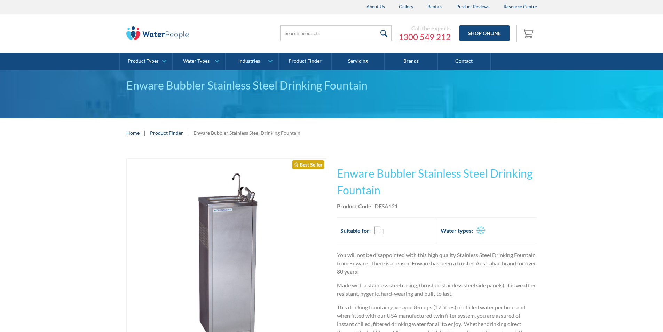 The image size is (663, 332). What do you see at coordinates (425, 37) in the screenshot?
I see `a: 1300 549 212` at bounding box center [425, 37].